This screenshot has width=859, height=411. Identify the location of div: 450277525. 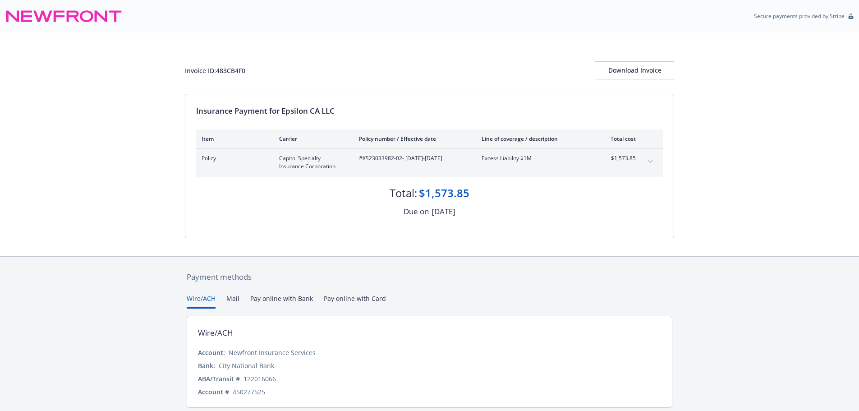
(249, 391).